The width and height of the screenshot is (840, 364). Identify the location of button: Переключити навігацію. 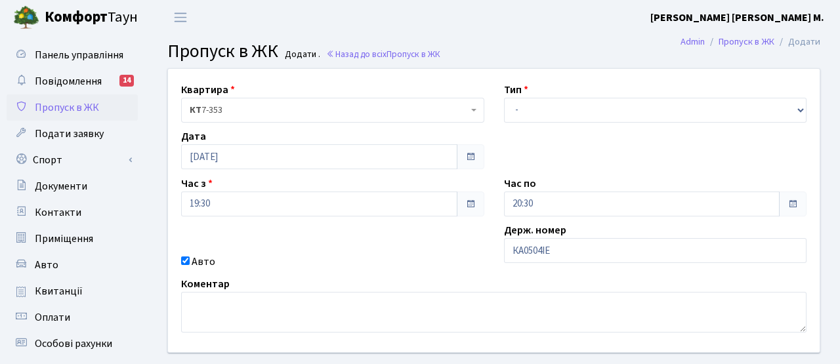
(180, 17).